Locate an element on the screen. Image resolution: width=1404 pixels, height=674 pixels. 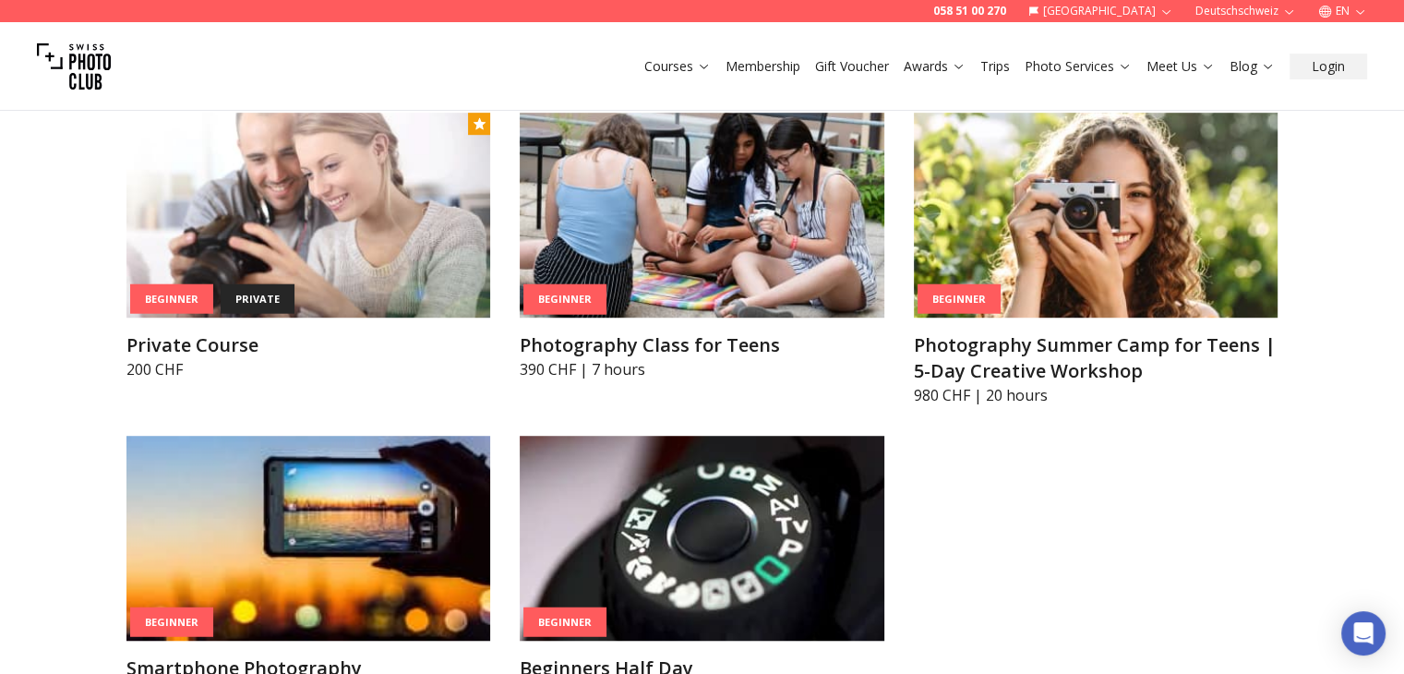
a: Membership is located at coordinates (763, 66).